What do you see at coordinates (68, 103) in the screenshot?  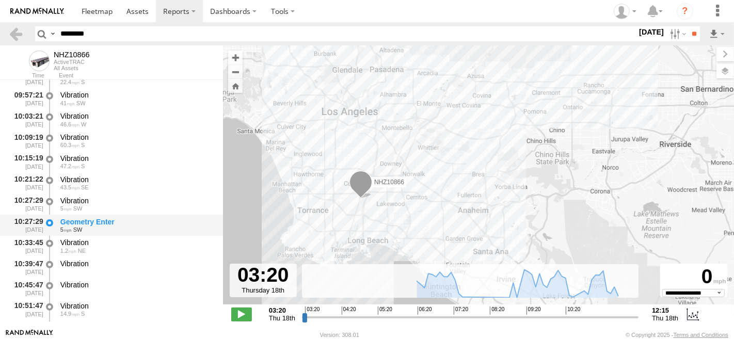 I see `span: 41` at bounding box center [68, 103].